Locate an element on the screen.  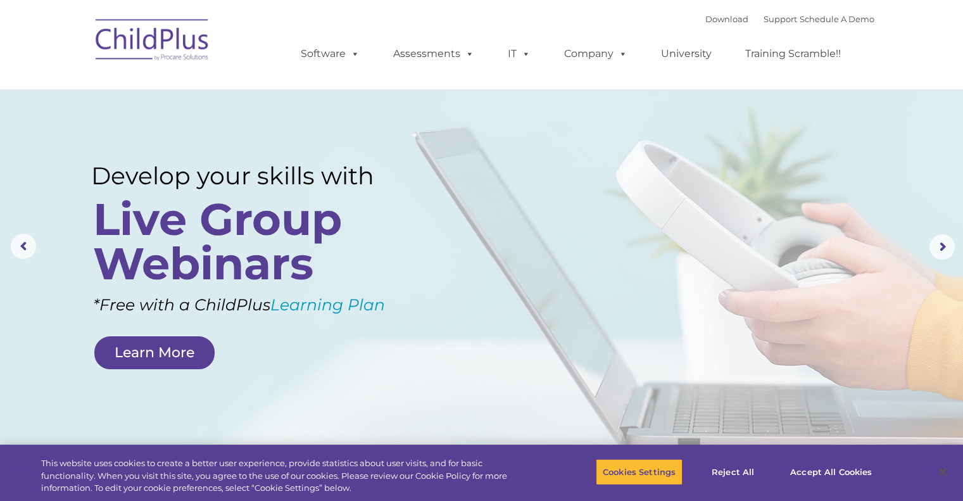
a: Learning Plan is located at coordinates (327, 304).